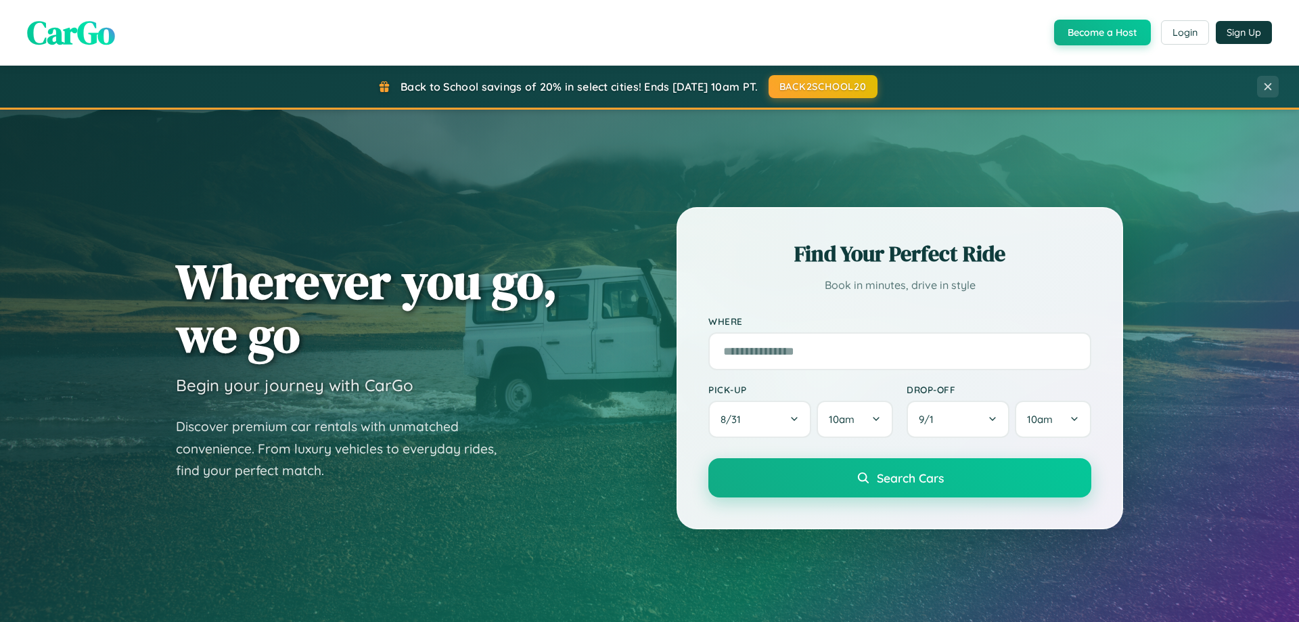  Describe the element at coordinates (294, 385) in the screenshot. I see `h3: Begin your journey with CarGo` at that location.